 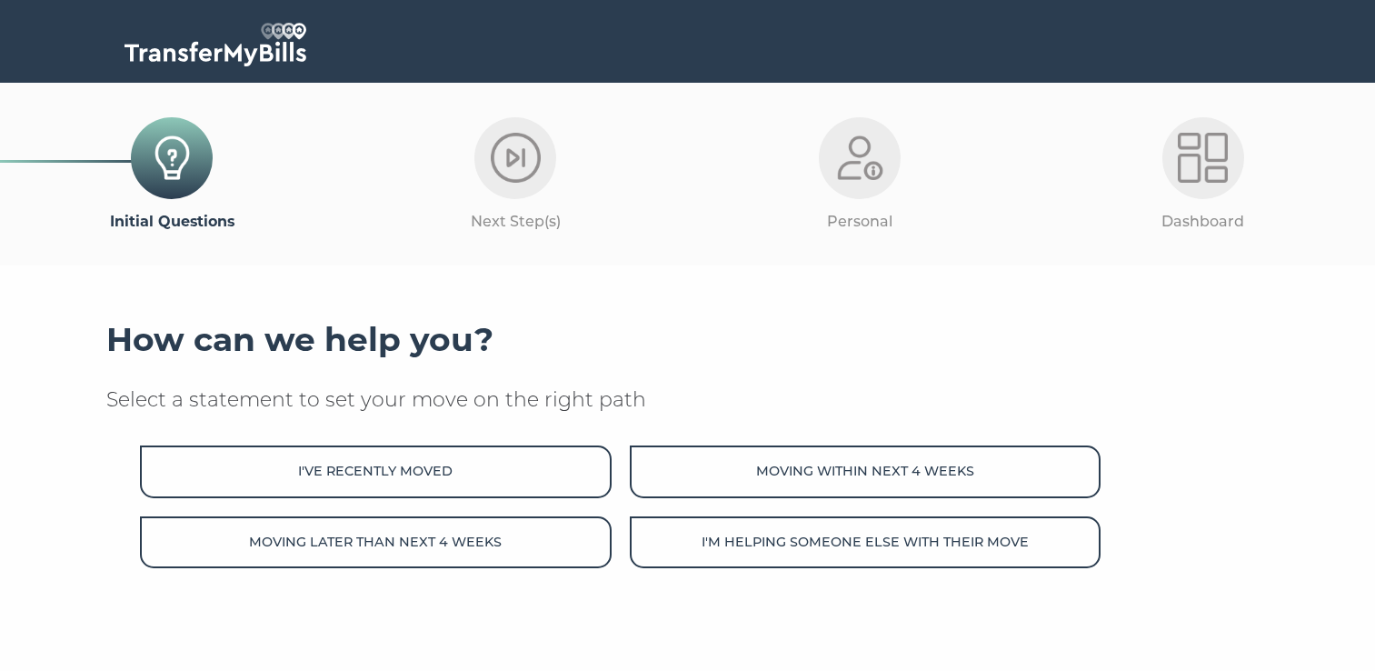 I want to click on img: TransferMyBills.com - Helping ease the stress of moving, so click(x=215, y=45).